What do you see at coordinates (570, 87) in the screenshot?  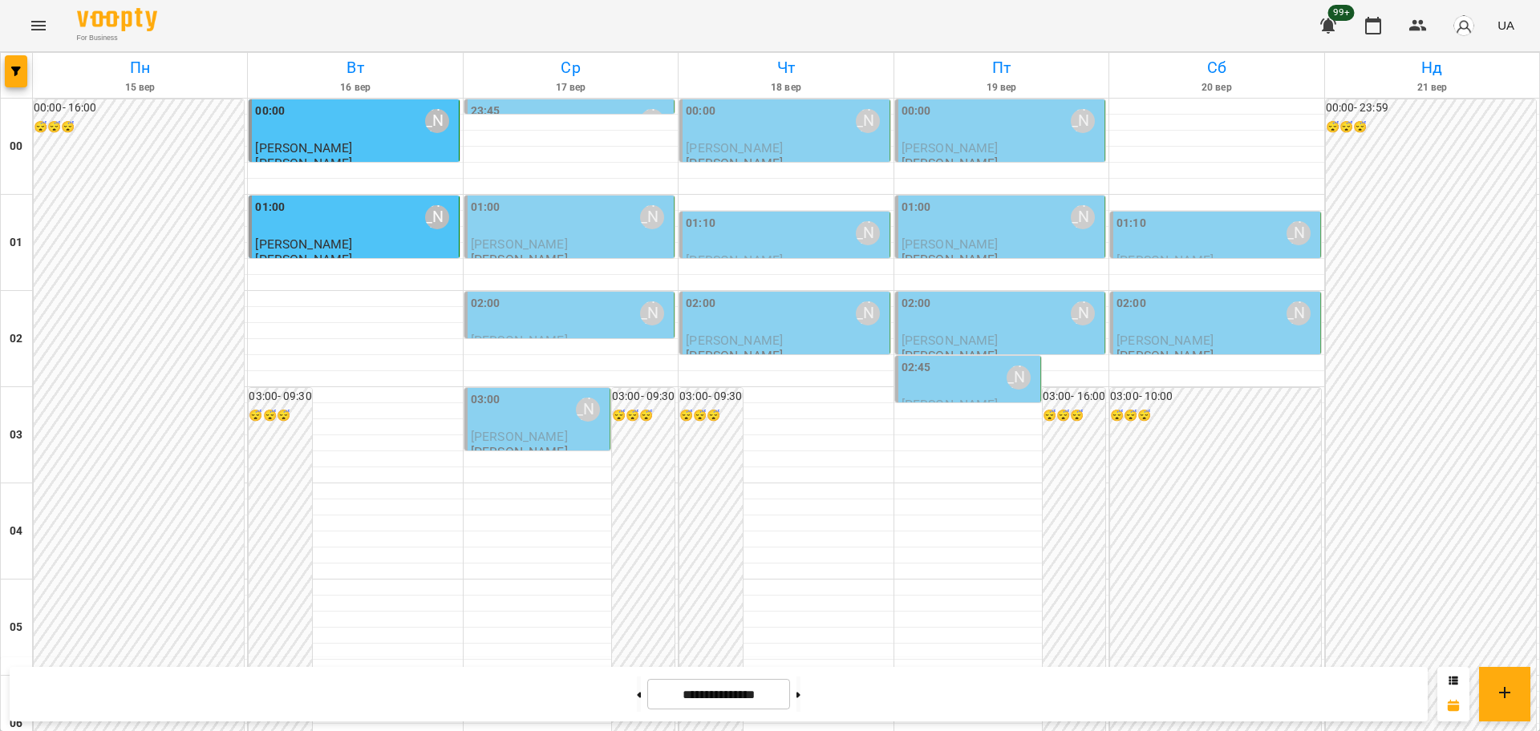 I see `h6: 17 вер` at bounding box center [570, 87].